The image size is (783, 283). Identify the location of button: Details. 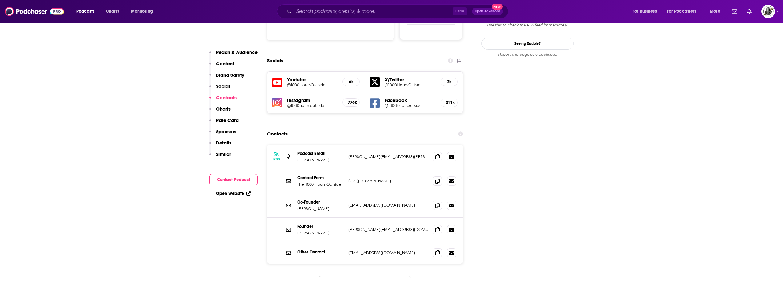
(220, 145).